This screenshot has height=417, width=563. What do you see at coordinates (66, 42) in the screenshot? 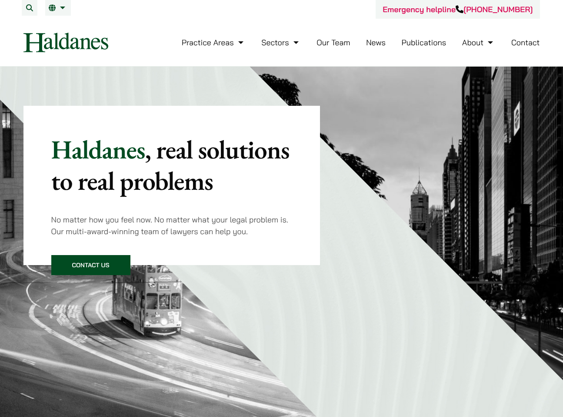
I see `img: Logo of Haldanes` at bounding box center [66, 42].